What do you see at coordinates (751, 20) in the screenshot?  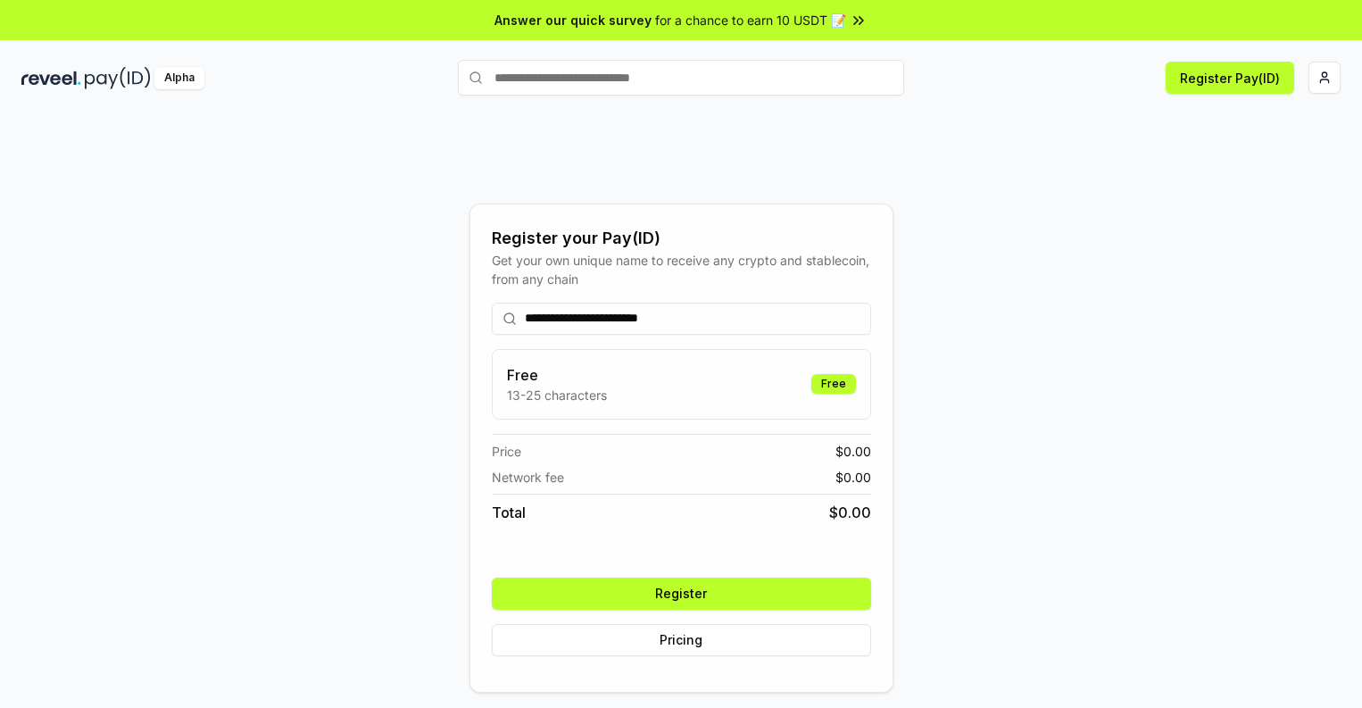 I see `span: for a chance to earn 10 USDT 📝` at bounding box center [751, 20].